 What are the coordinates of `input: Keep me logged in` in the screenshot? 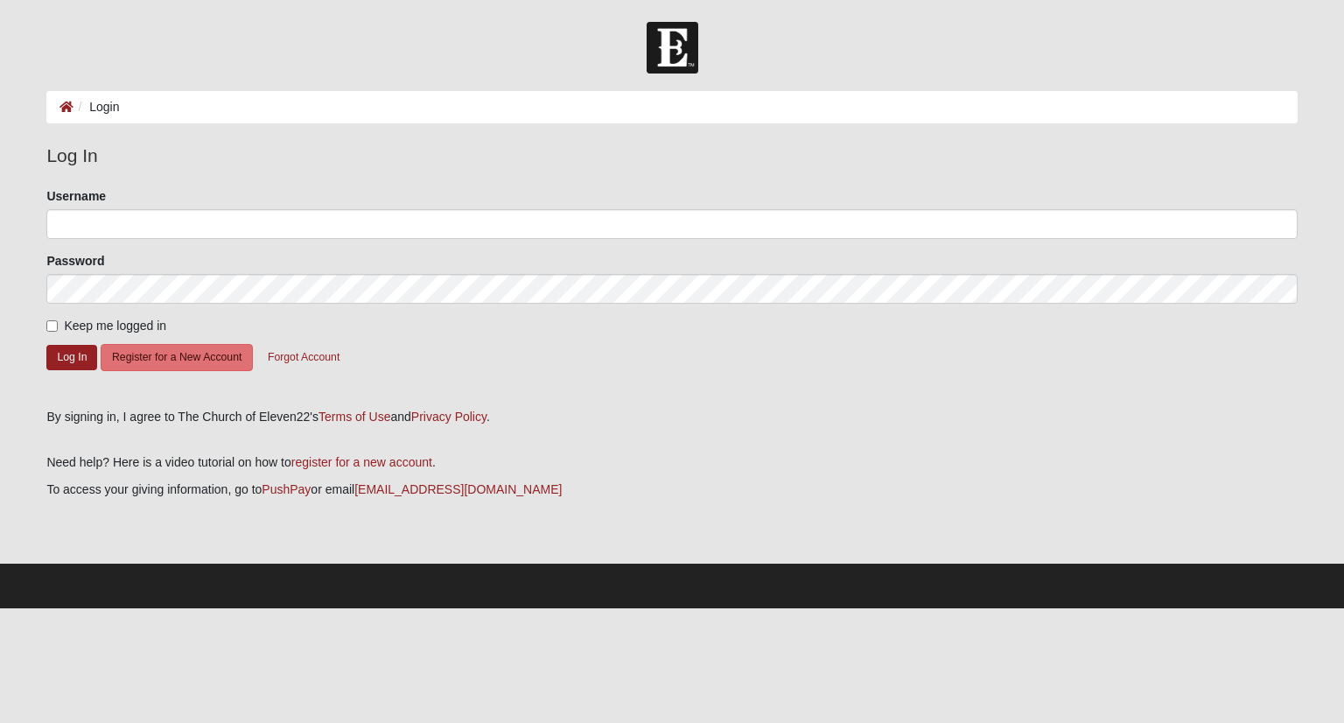 It's located at (52, 325).